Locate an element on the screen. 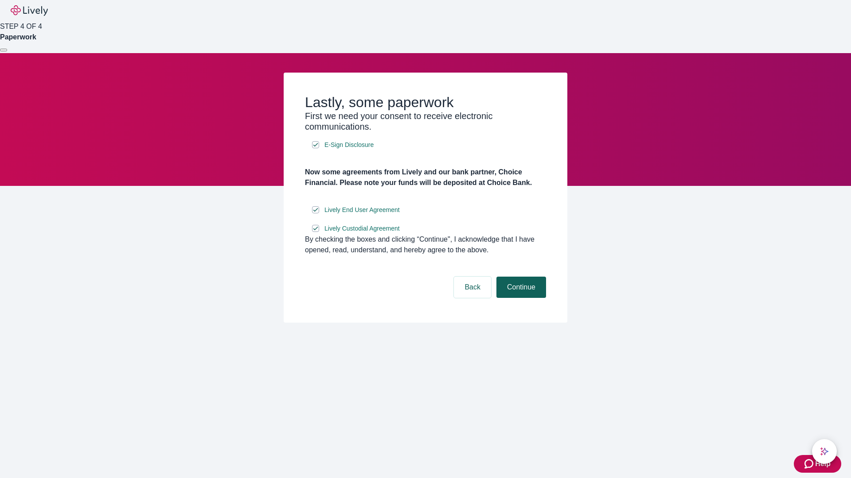 The width and height of the screenshot is (851, 478). button: Back is located at coordinates (472, 288).